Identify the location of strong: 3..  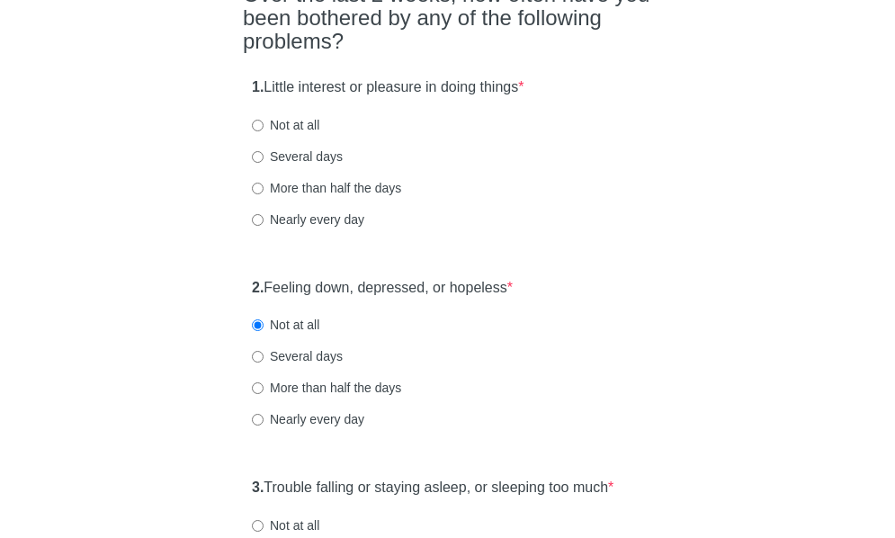
(257, 486).